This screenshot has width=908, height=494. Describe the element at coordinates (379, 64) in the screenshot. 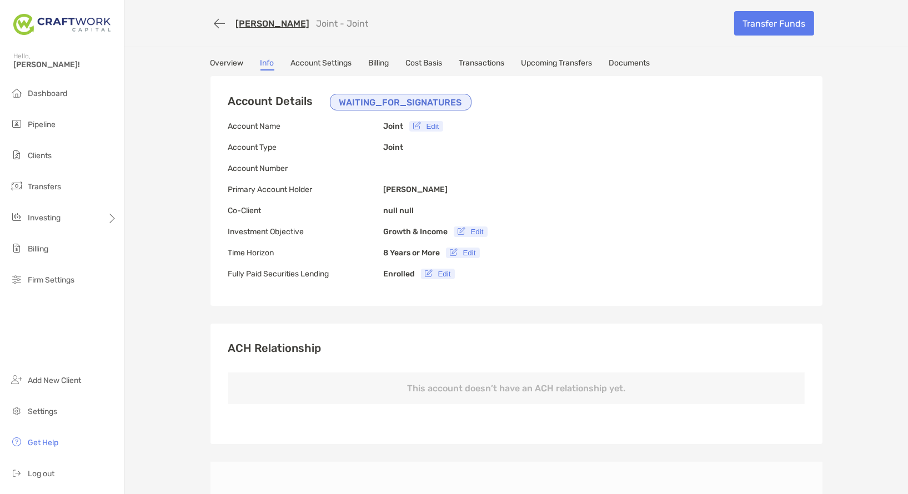

I see `a: Billing` at that location.